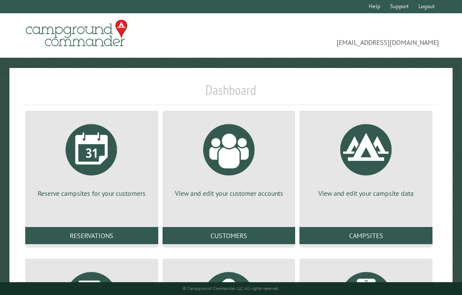 Image resolution: width=462 pixels, height=295 pixels. I want to click on a: Campsites, so click(365, 236).